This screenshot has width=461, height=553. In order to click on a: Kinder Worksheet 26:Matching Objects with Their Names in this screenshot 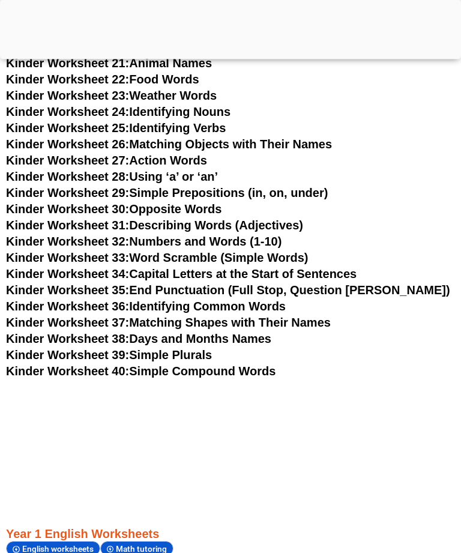, I will do `click(169, 145)`.